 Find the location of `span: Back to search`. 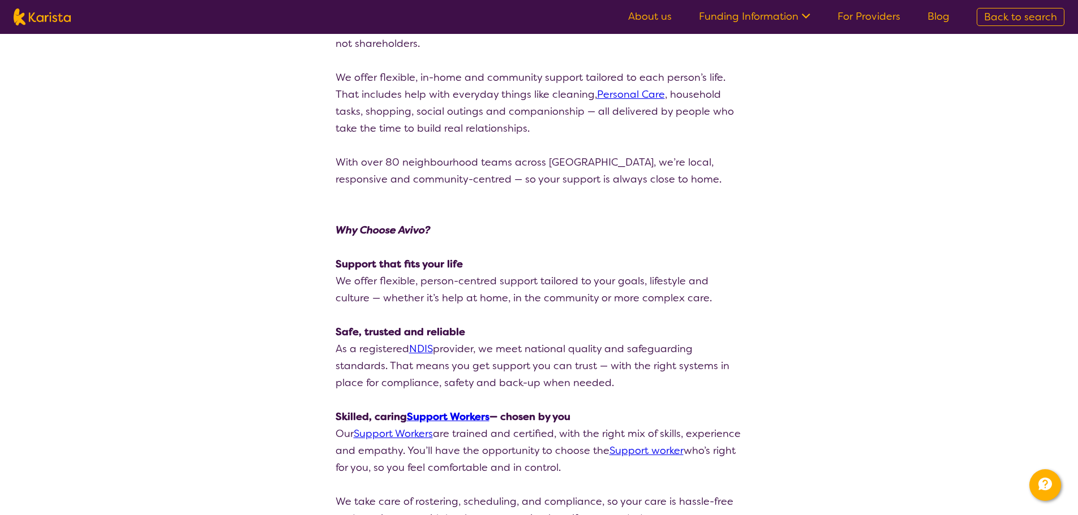

span: Back to search is located at coordinates (1020, 17).